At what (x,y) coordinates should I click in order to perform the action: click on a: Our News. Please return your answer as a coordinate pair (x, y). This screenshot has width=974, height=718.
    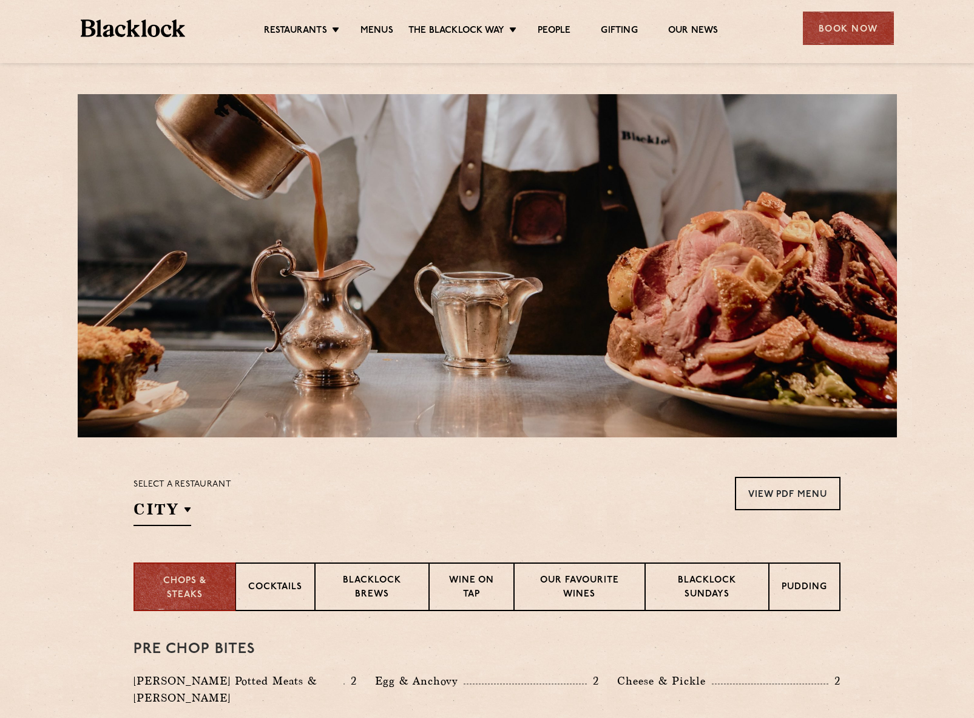
    Looking at the image, I should click on (693, 32).